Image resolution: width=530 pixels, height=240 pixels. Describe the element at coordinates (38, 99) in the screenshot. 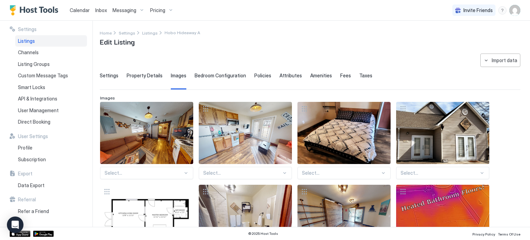

I see `span: API & Integrations` at that location.